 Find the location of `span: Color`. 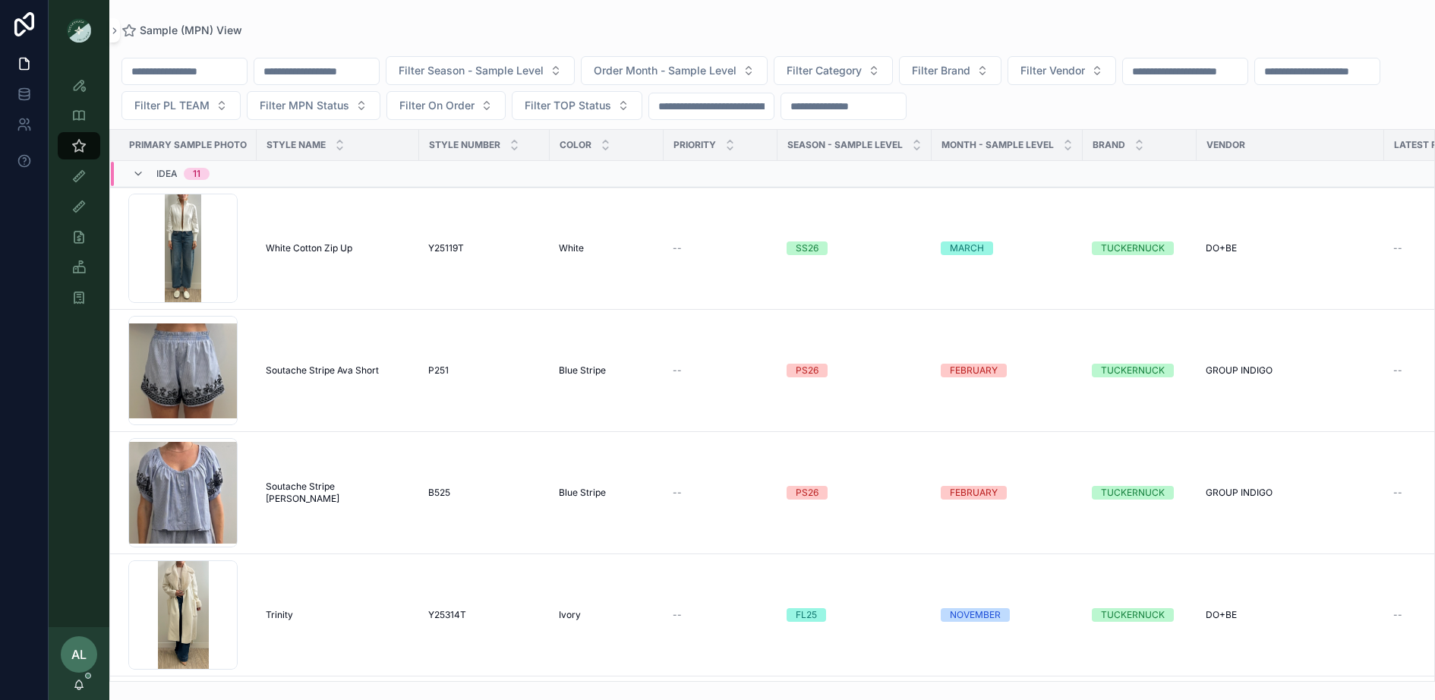

span: Color is located at coordinates (575, 145).